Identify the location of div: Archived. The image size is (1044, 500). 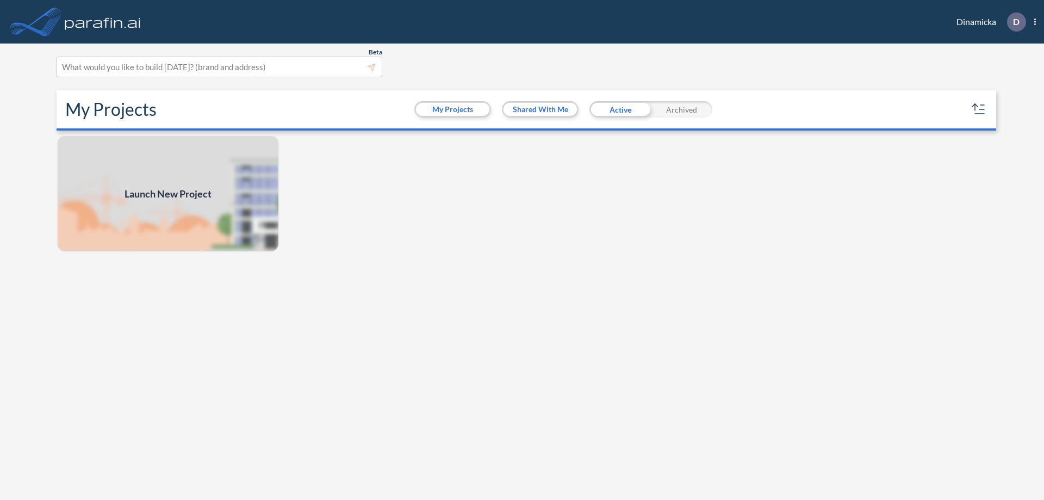
(682, 109).